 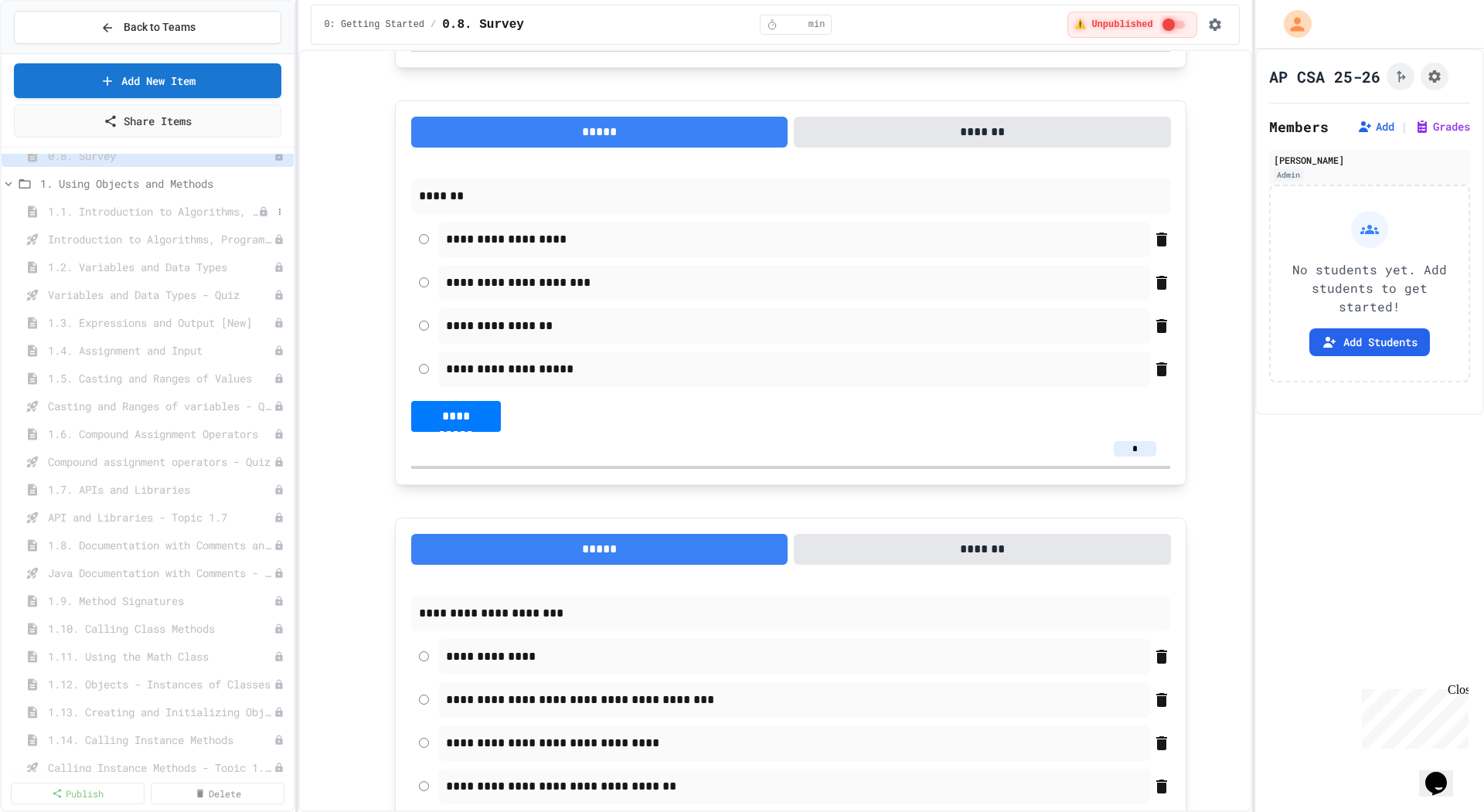 I want to click on a: Delete, so click(x=217, y=793).